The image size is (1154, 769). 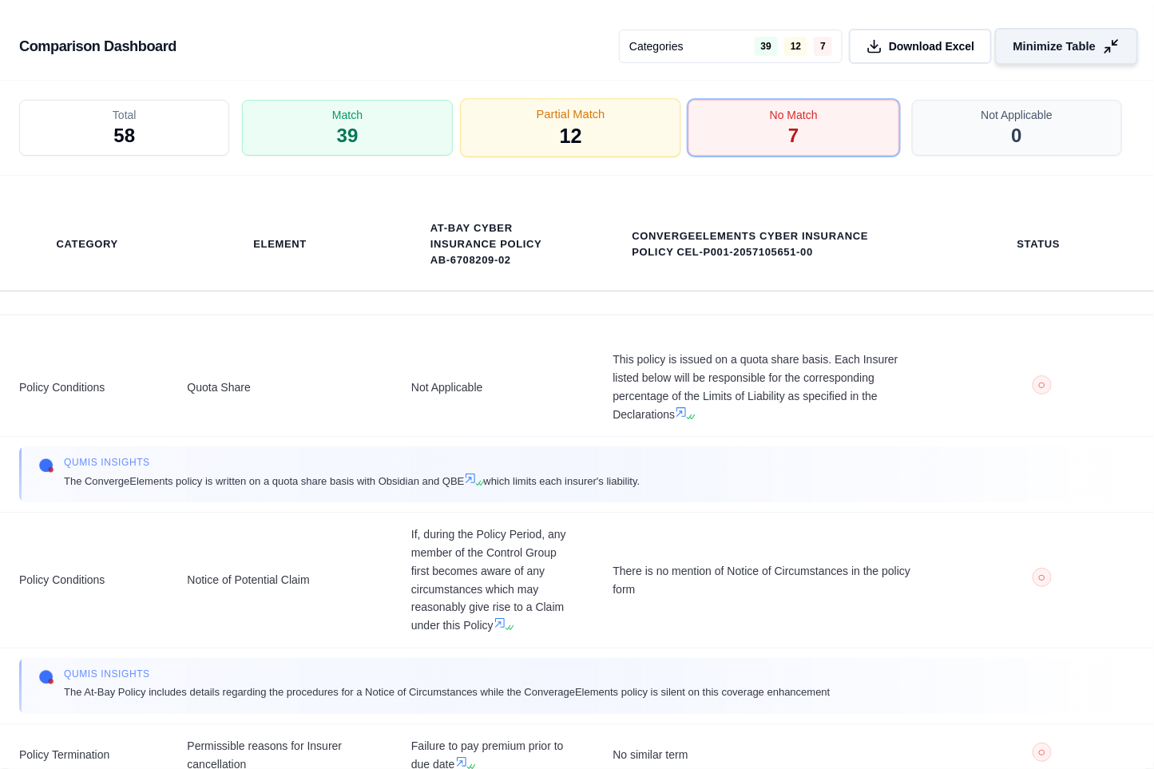 I want to click on span: The ConvergeElements policy is written on a quota share basis with Obsidian and QBE which limits ..., so click(x=351, y=481).